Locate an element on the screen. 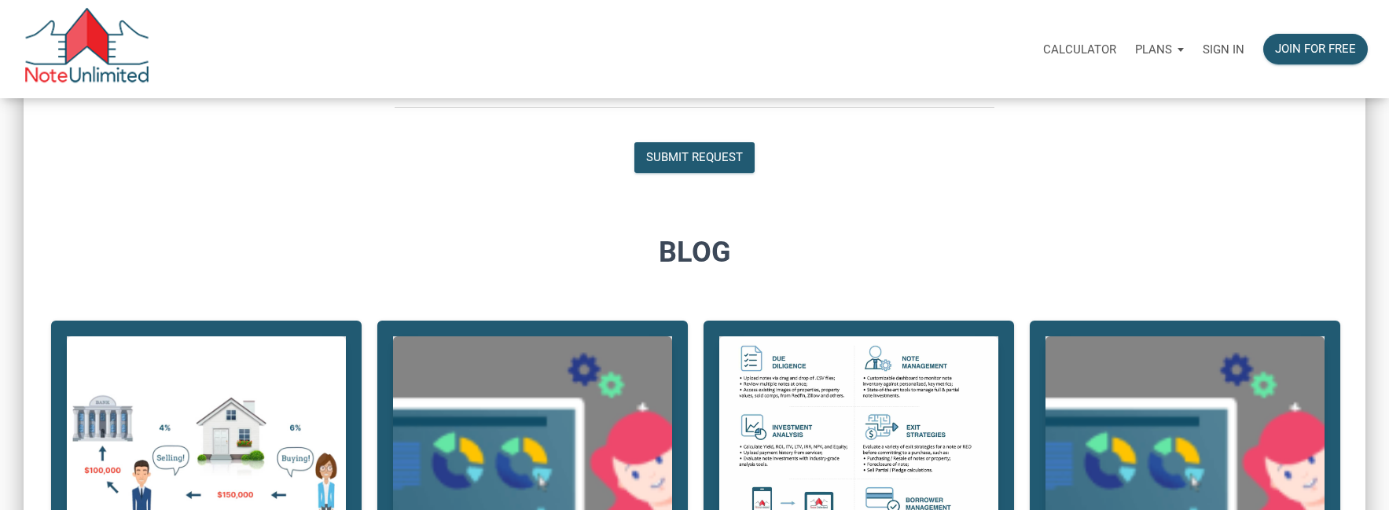  p: Sign in is located at coordinates (1223, 50).